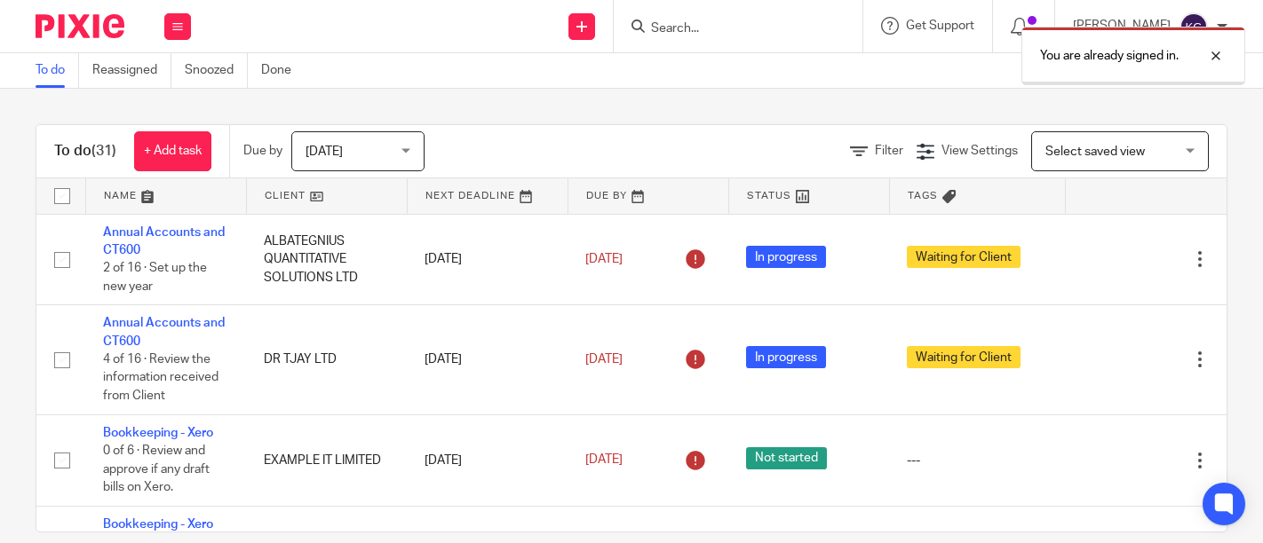  What do you see at coordinates (172, 151) in the screenshot?
I see `a: + Add task` at bounding box center [172, 151].